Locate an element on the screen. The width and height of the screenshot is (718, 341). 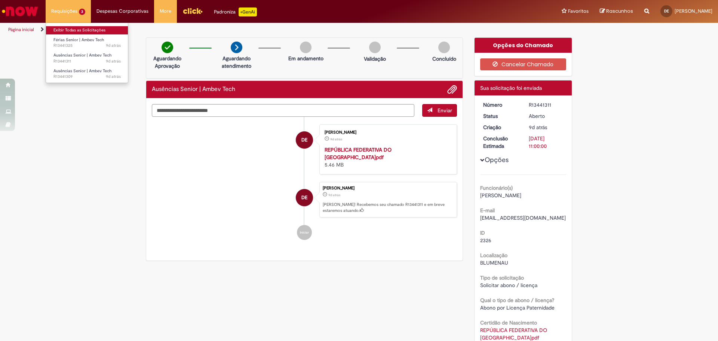
div: Padroniza is located at coordinates (235, 12).